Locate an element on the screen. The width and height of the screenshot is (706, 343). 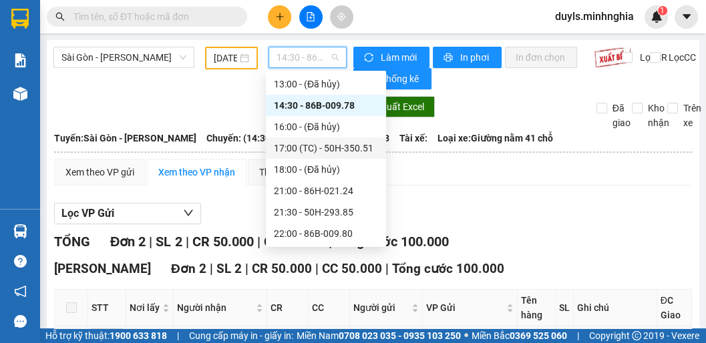
span: notification is located at coordinates (20, 291).